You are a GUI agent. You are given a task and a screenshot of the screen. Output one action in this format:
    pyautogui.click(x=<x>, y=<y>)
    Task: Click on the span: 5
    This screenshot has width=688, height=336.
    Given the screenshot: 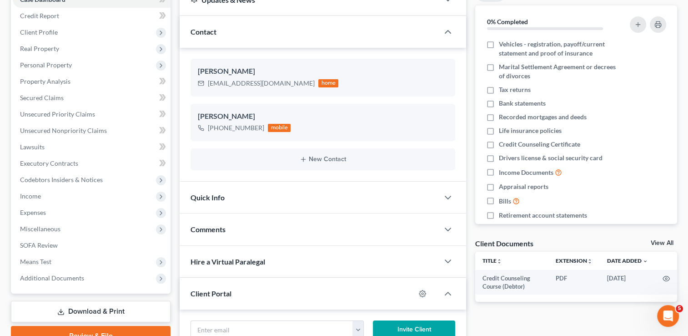 What is the action you would take?
    pyautogui.click(x=680, y=309)
    